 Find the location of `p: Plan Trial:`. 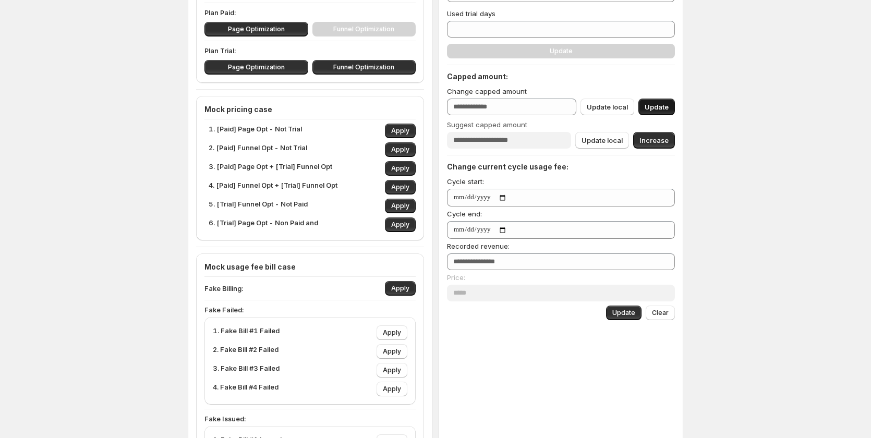

p: Plan Trial: is located at coordinates (310, 51).